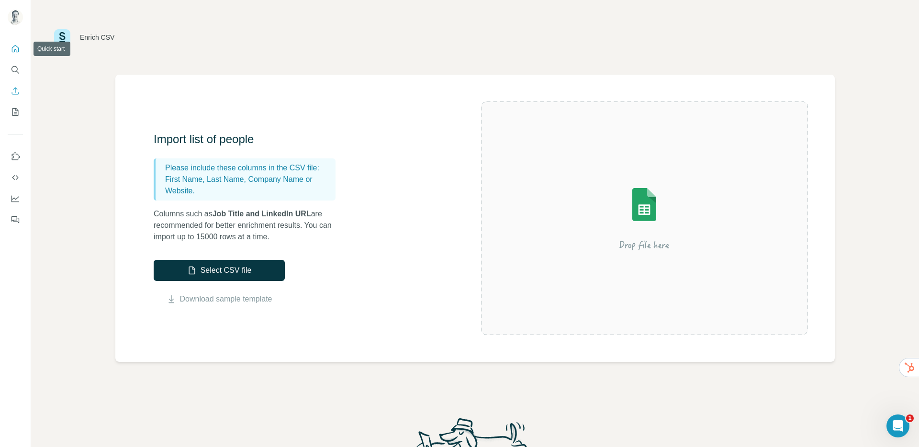  I want to click on a: Download sample template, so click(226, 299).